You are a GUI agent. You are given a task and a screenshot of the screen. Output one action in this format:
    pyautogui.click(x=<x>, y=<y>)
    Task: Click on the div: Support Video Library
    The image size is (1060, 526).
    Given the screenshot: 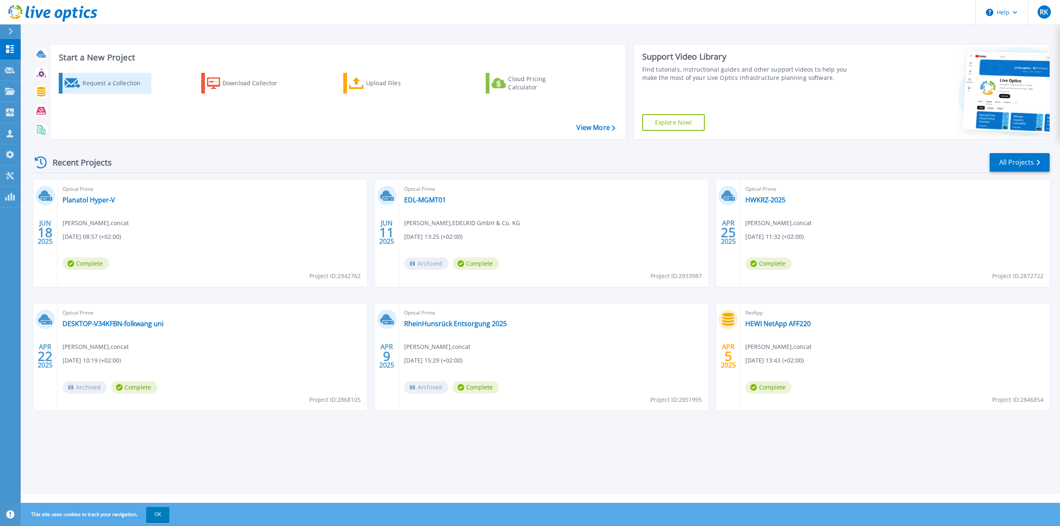 What is the action you would take?
    pyautogui.click(x=749, y=57)
    